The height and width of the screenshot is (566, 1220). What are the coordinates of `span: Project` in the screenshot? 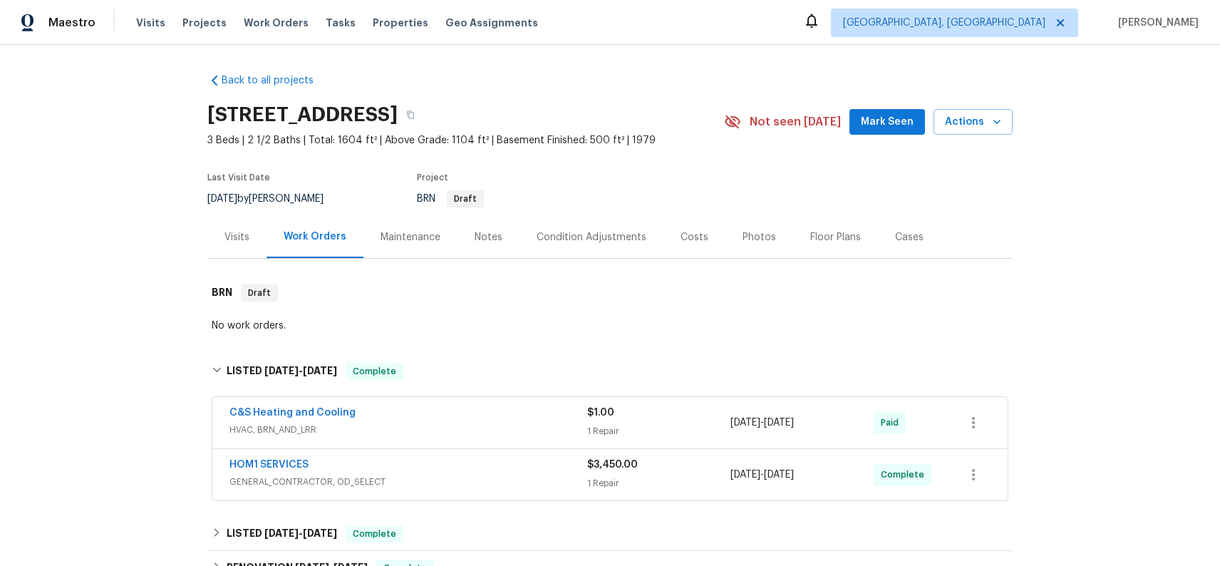 It's located at (433, 177).